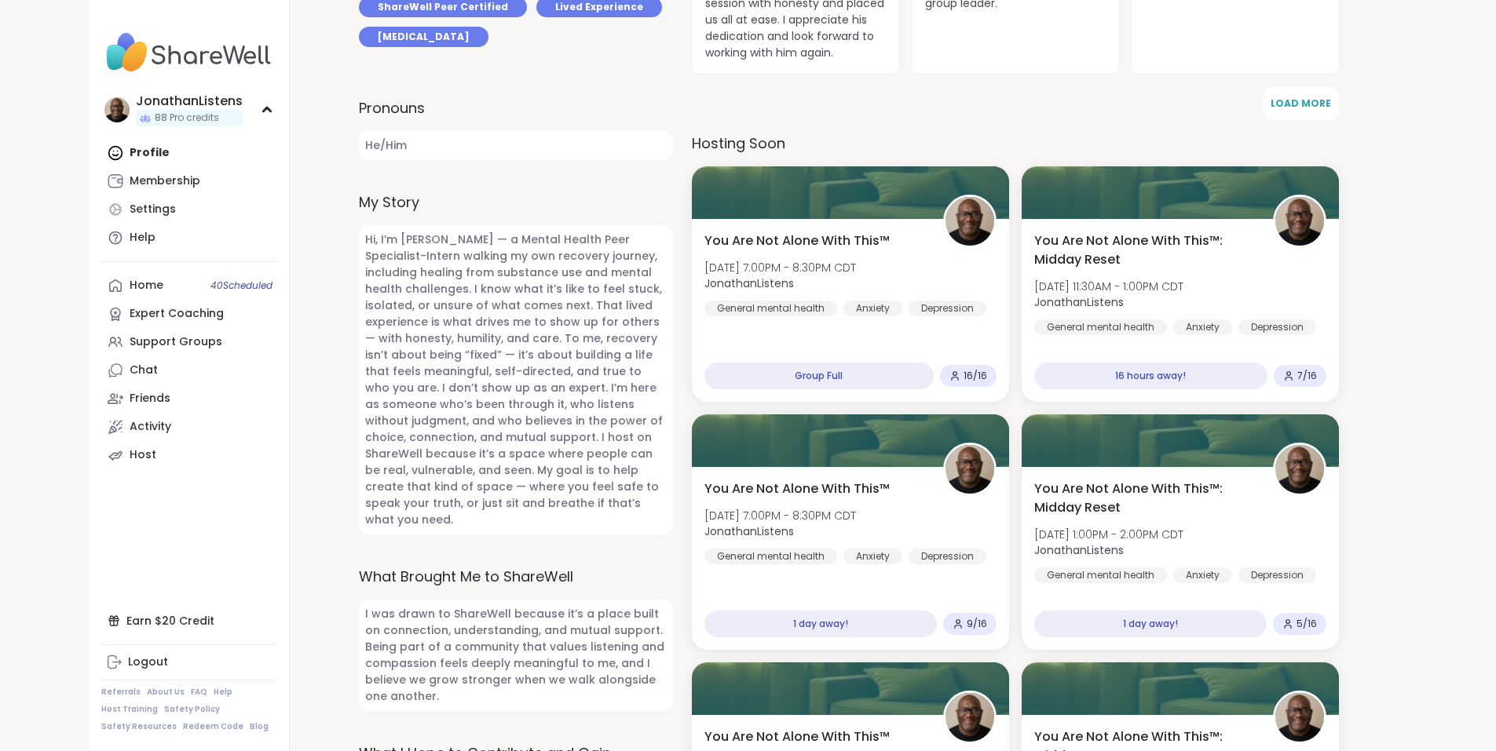  Describe the element at coordinates (188, 371) in the screenshot. I see `a: Chat` at that location.